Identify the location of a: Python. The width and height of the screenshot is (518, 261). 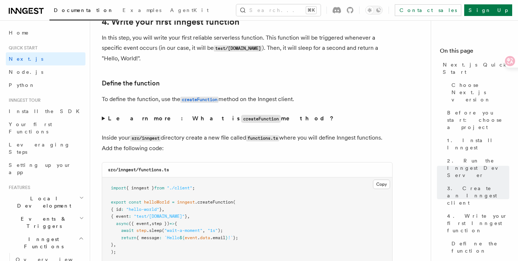
(45, 85).